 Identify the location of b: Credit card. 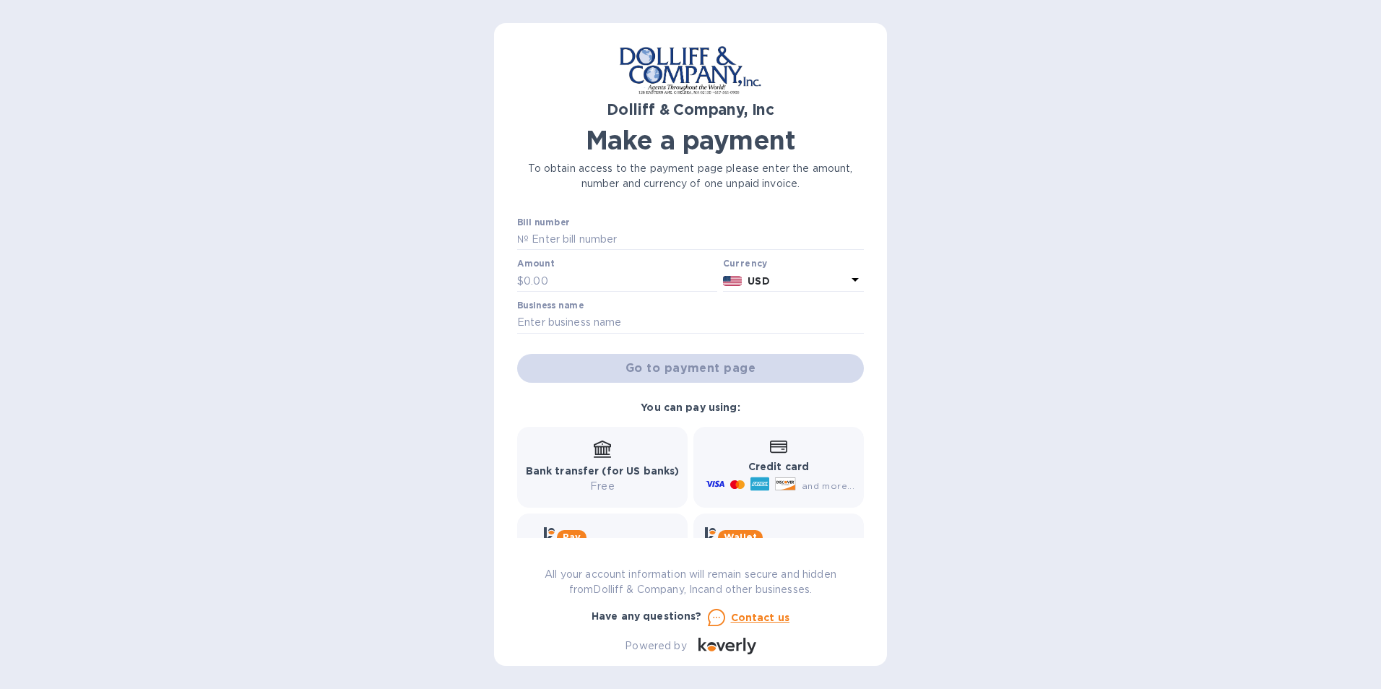
(779, 467).